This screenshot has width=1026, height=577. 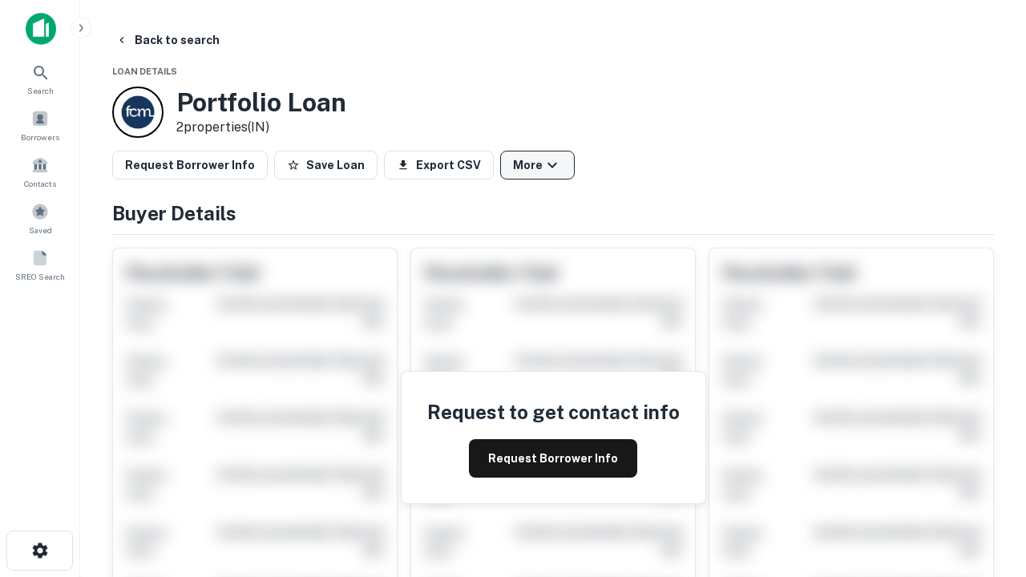 What do you see at coordinates (261, 103) in the screenshot?
I see `h3: Portfolio Loan` at bounding box center [261, 103].